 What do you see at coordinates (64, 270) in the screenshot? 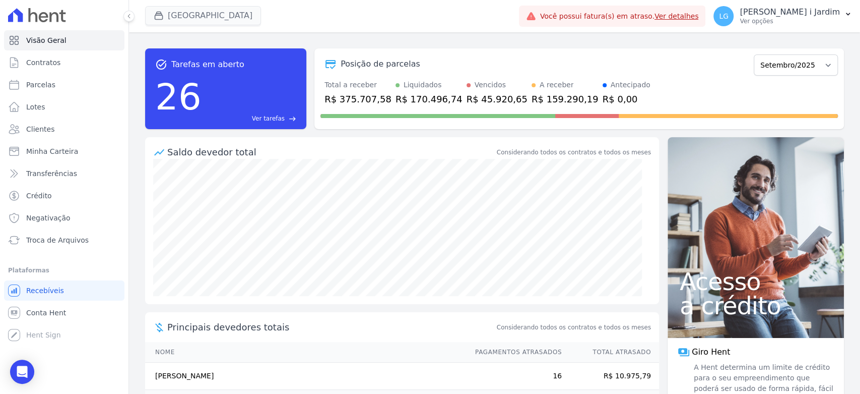
I see `div: Plataformas` at bounding box center [64, 270].